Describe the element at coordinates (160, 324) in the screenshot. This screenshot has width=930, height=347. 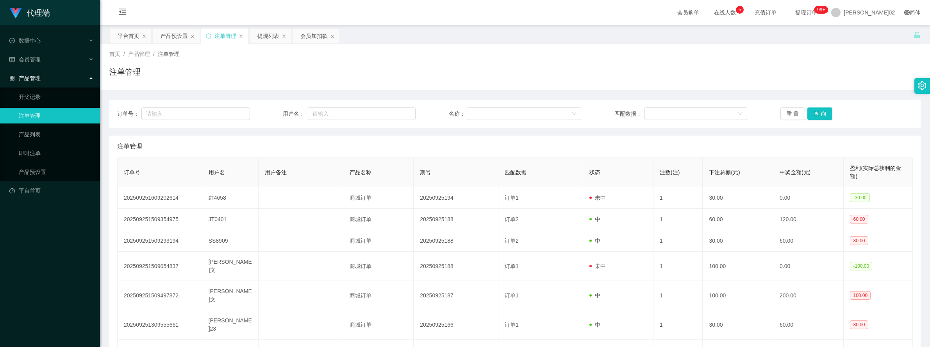
I see `td: 202509251309555661` at that location.